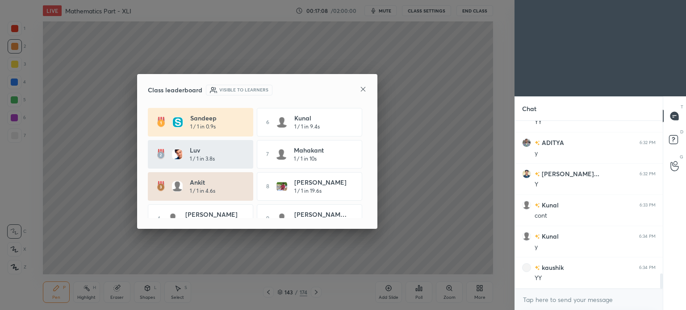  What do you see at coordinates (681, 132) in the screenshot?
I see `p: D` at bounding box center [681, 132].